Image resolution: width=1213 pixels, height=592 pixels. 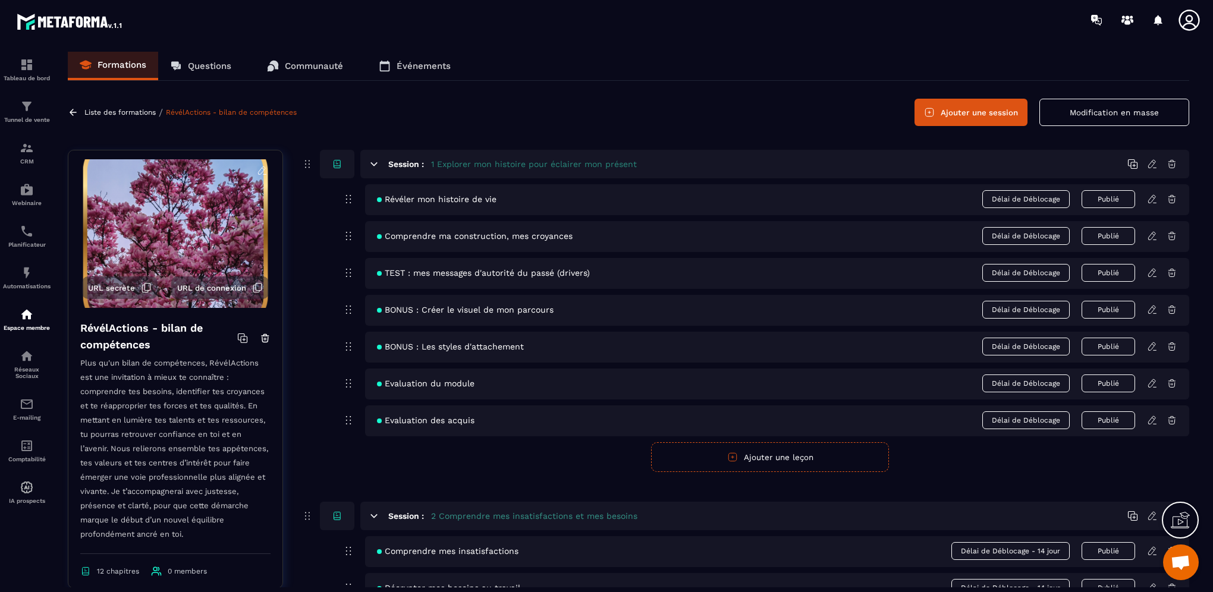 I want to click on a: Ouvrir le chat, so click(x=1181, y=562).